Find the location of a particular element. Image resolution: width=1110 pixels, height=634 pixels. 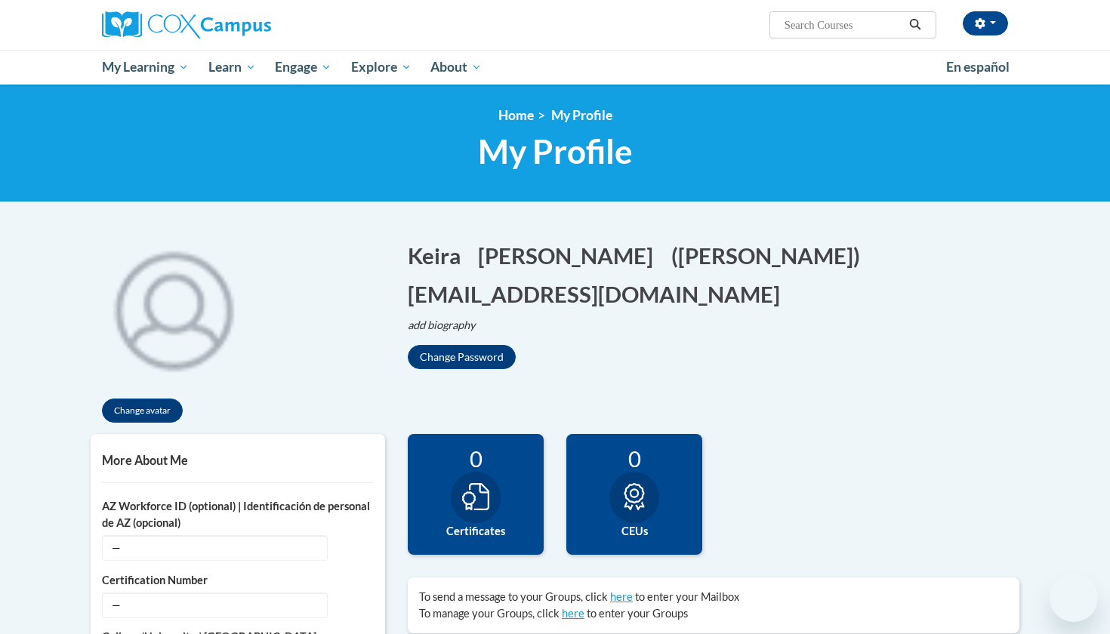

a: Cox Campus is located at coordinates (186, 25).